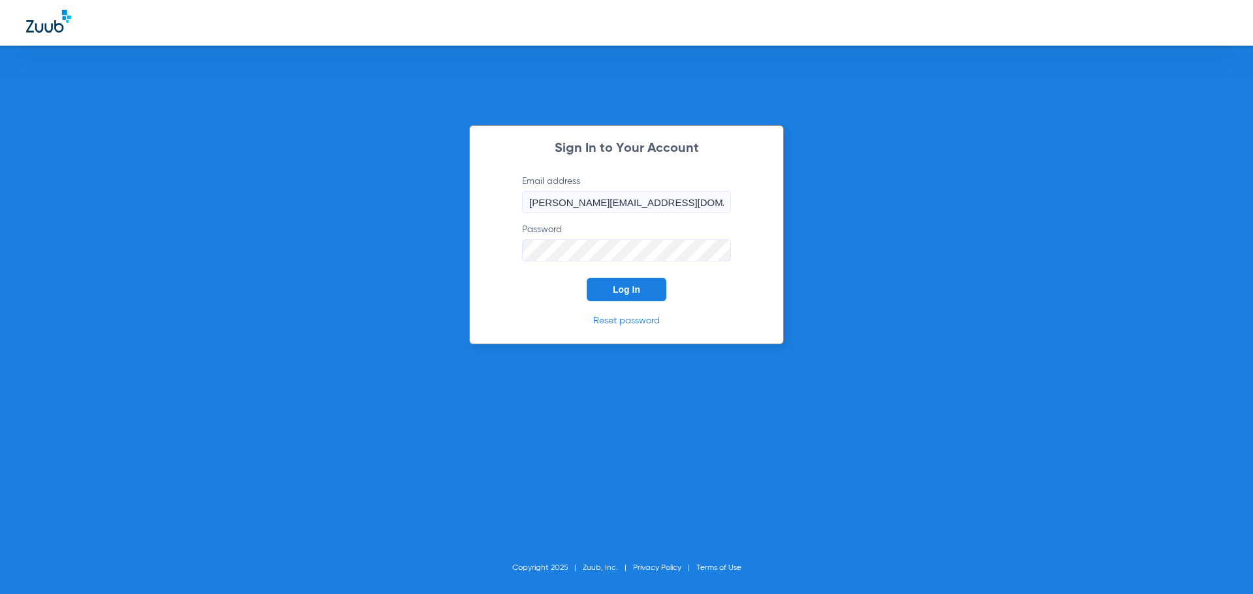 Image resolution: width=1253 pixels, height=594 pixels. What do you see at coordinates (626, 321) in the screenshot?
I see `a: Reset password` at bounding box center [626, 321].